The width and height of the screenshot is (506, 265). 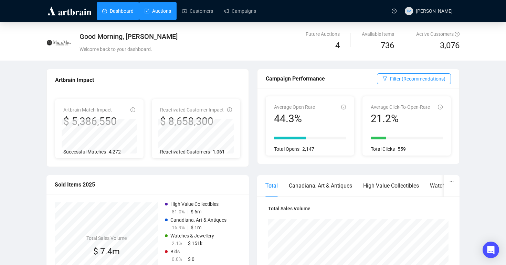 I want to click on div: $ 5,386,550, so click(x=90, y=121).